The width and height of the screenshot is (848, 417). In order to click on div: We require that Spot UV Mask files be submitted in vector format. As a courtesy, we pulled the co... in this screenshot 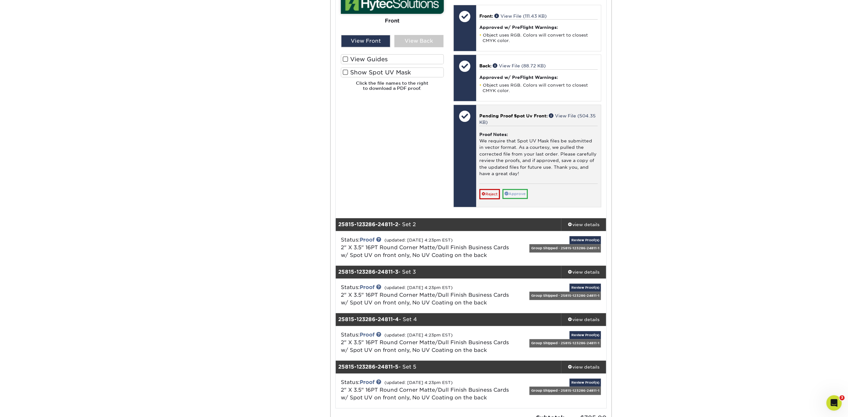, I will do `click(538, 155)`.